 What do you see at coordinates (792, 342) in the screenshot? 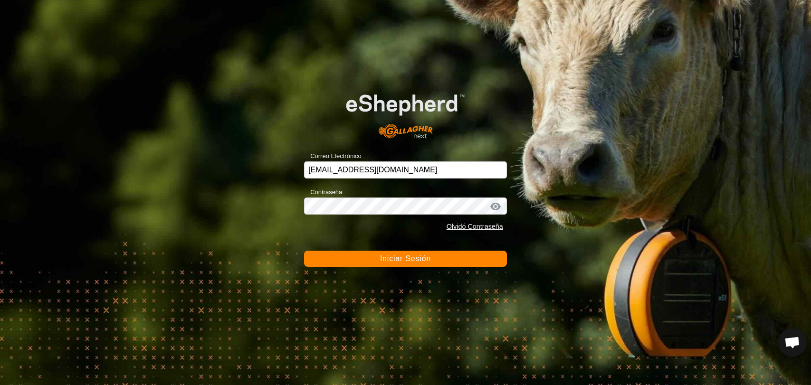
I see `div: Chat abierto` at bounding box center [792, 342].